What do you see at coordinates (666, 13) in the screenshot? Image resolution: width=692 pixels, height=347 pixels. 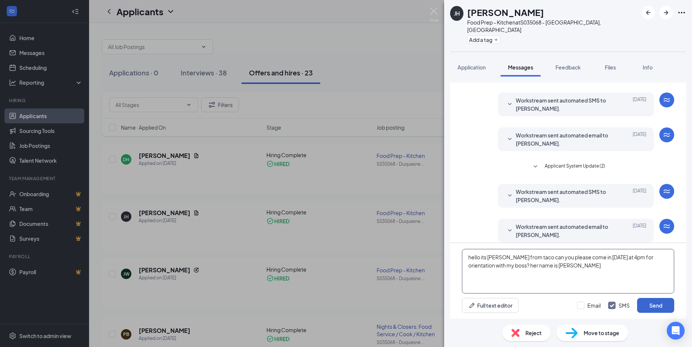 I see `svg: ArrowRight` at bounding box center [666, 13].